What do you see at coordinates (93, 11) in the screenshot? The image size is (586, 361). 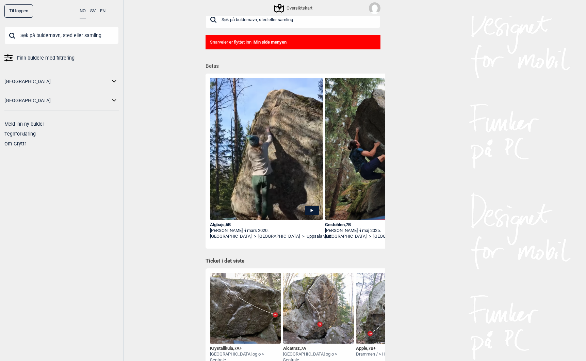 I see `button: SV` at bounding box center [93, 11].